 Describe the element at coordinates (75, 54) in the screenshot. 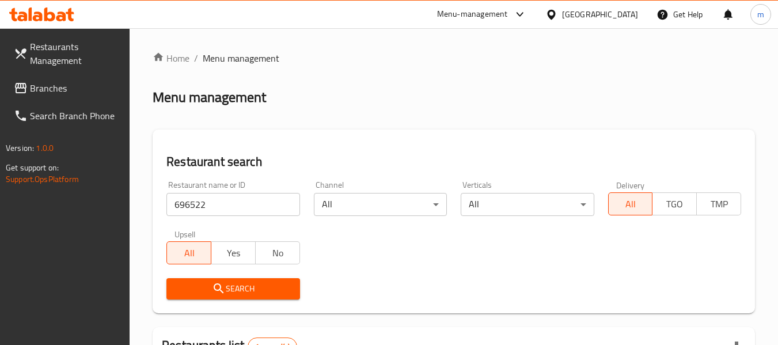

I see `span: Restaurants Management` at that location.